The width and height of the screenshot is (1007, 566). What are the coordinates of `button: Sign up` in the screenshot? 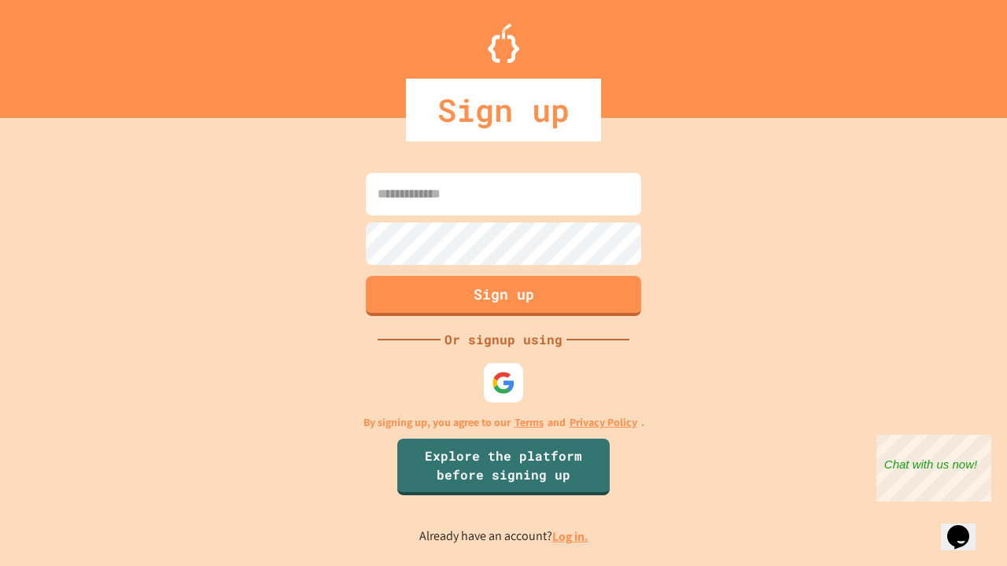 It's located at (504, 296).